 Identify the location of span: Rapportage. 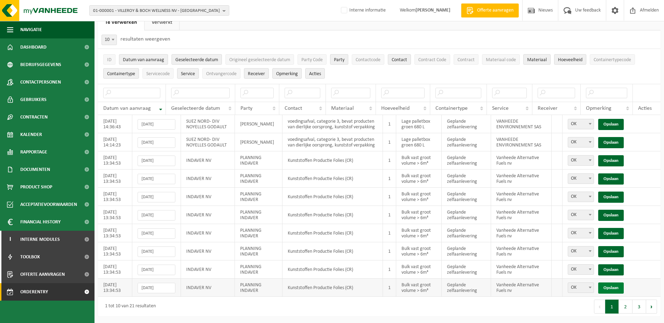
(34, 152).